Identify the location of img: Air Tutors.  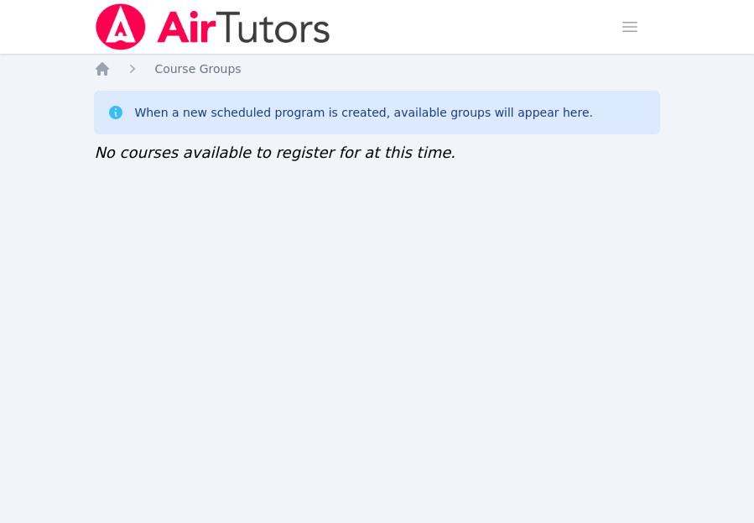
(212, 27).